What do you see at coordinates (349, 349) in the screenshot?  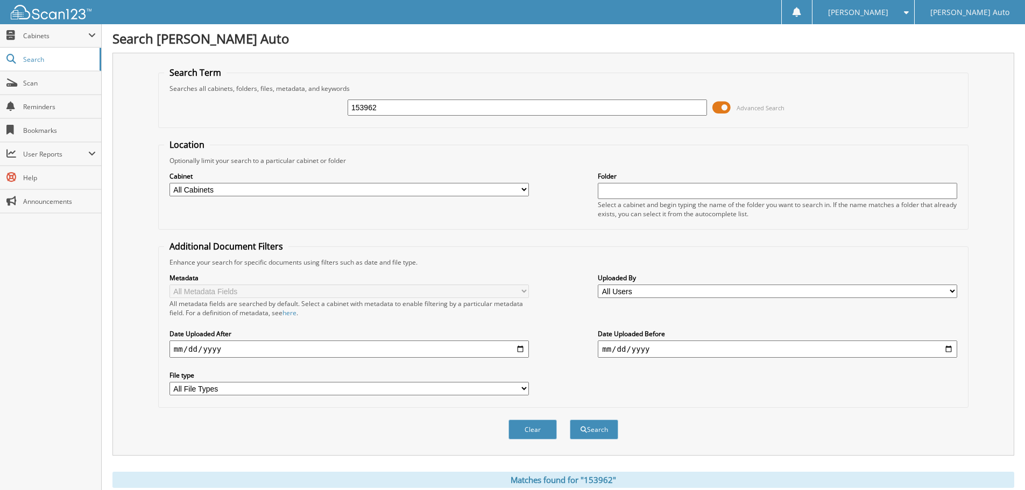 I see `input: start` at bounding box center [349, 349].